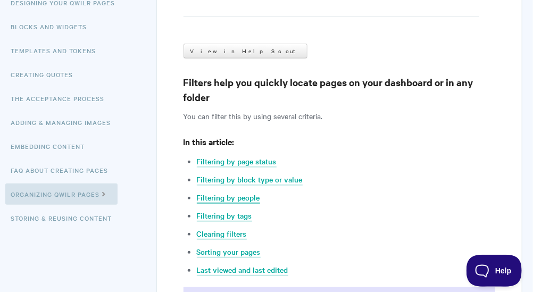 The width and height of the screenshot is (533, 292). Describe the element at coordinates (222, 234) in the screenshot. I see `a: Clearing filters` at that location.